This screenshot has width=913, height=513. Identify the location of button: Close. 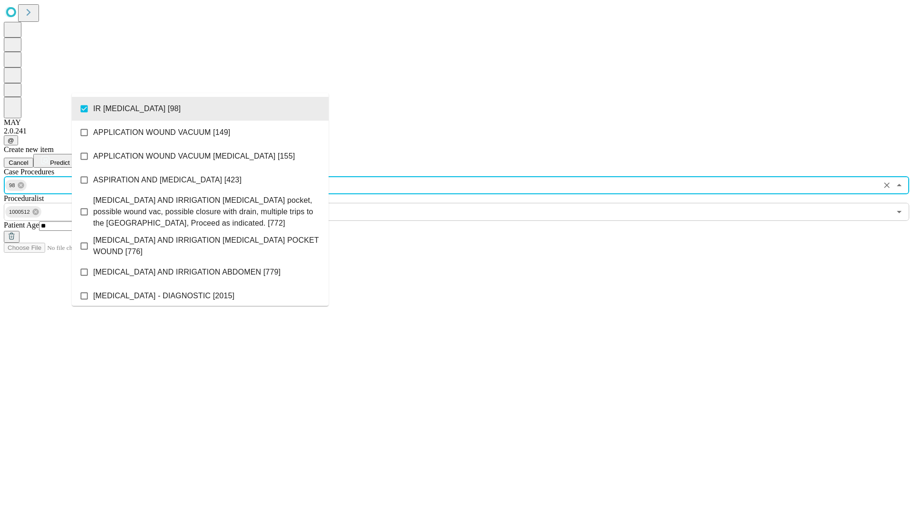
(899, 185).